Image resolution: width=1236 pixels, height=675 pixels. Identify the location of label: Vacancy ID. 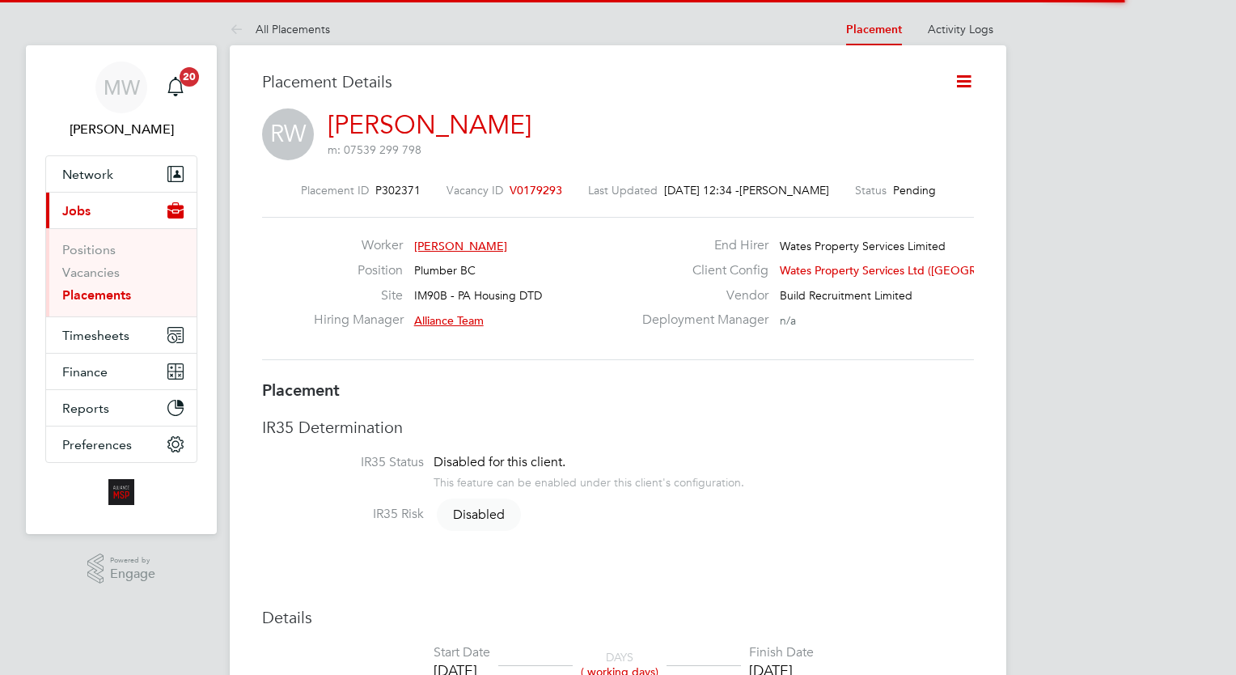
(475, 190).